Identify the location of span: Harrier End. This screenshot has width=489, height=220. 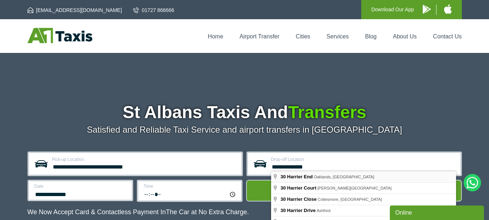
(300, 176).